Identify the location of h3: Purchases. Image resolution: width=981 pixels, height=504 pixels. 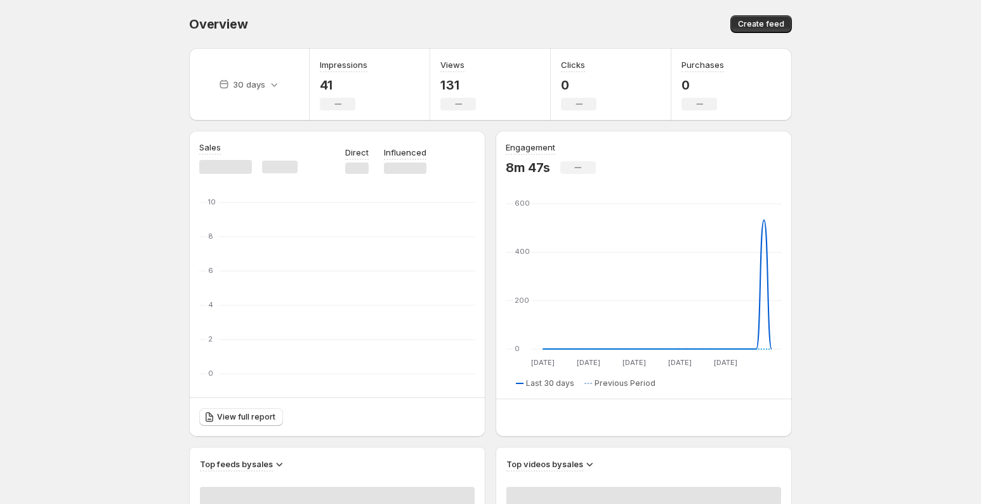
(702, 65).